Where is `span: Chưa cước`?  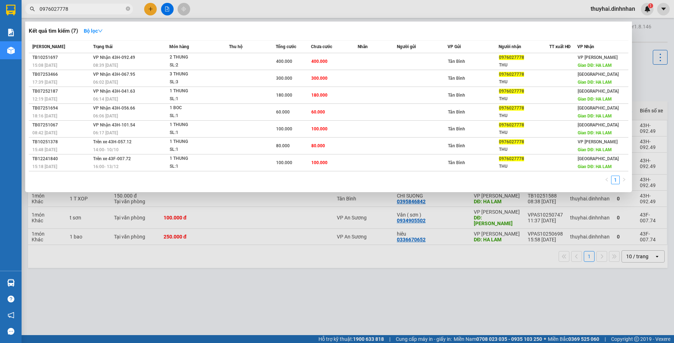 span: Chưa cước is located at coordinates (321, 47).